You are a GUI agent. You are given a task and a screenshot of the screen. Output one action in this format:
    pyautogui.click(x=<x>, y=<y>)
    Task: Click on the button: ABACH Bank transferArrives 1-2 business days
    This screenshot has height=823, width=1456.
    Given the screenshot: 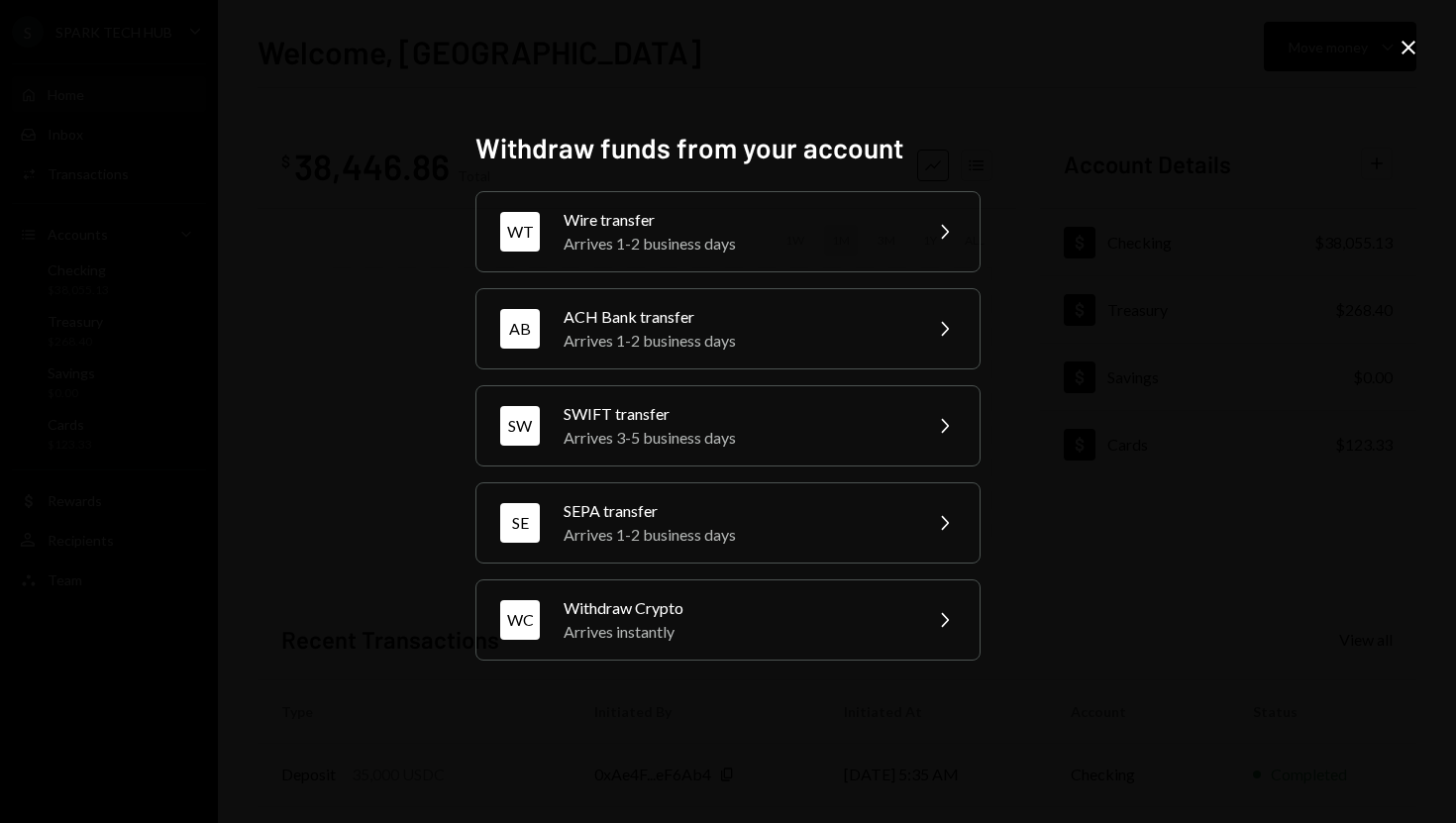 What is the action you would take?
    pyautogui.click(x=728, y=329)
    